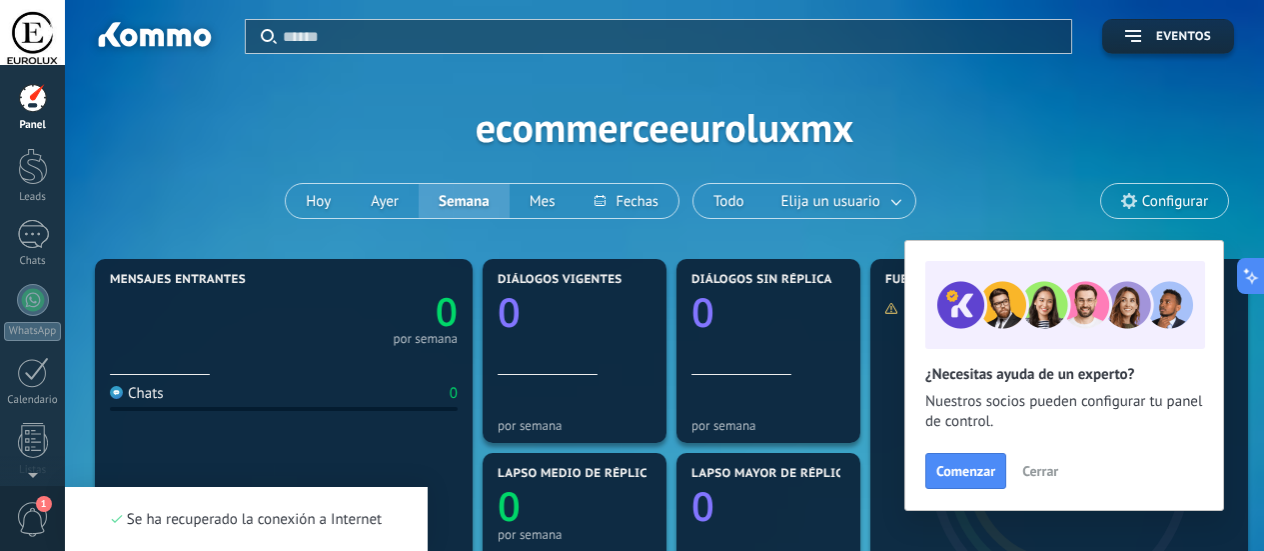  What do you see at coordinates (1168, 36) in the screenshot?
I see `button: Eventos` at bounding box center [1168, 36].